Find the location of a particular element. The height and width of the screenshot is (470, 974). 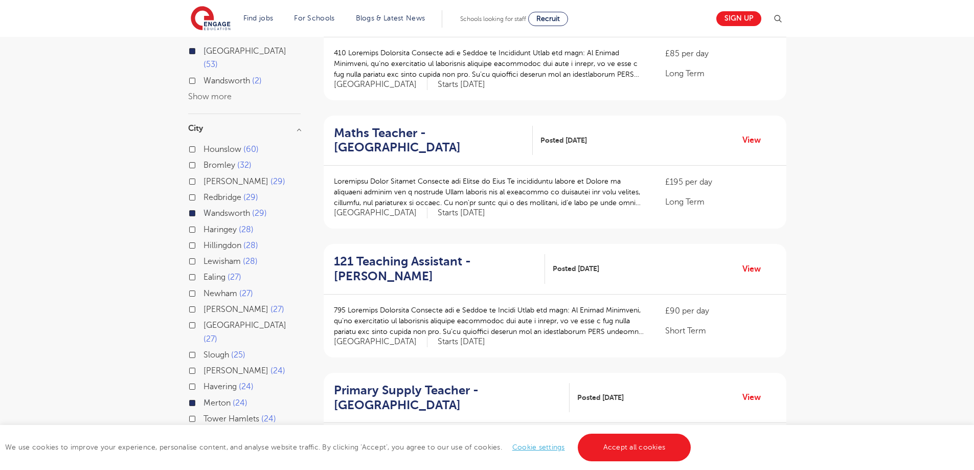

input: Lewisham 28 is located at coordinates (206, 260).